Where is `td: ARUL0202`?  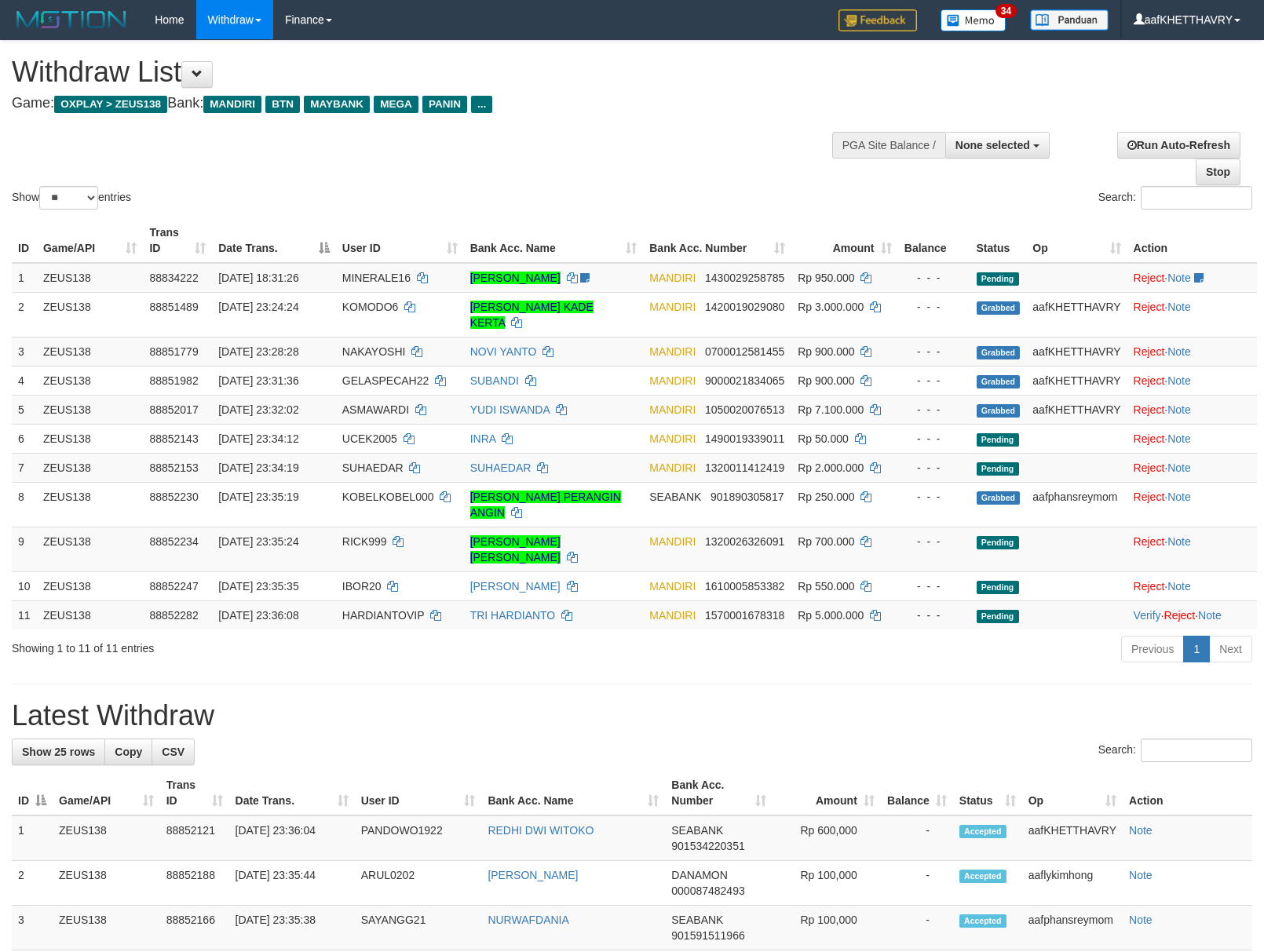
td: ARUL0202 is located at coordinates (418, 883).